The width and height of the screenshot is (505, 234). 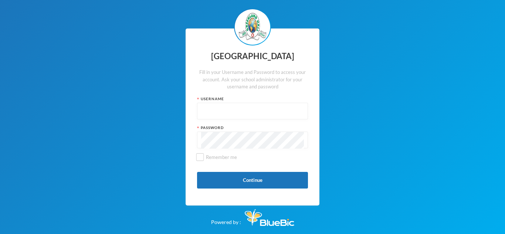 I want to click on div: Password, so click(x=252, y=127).